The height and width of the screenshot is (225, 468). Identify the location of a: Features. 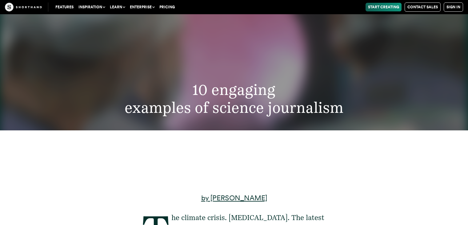
(64, 7).